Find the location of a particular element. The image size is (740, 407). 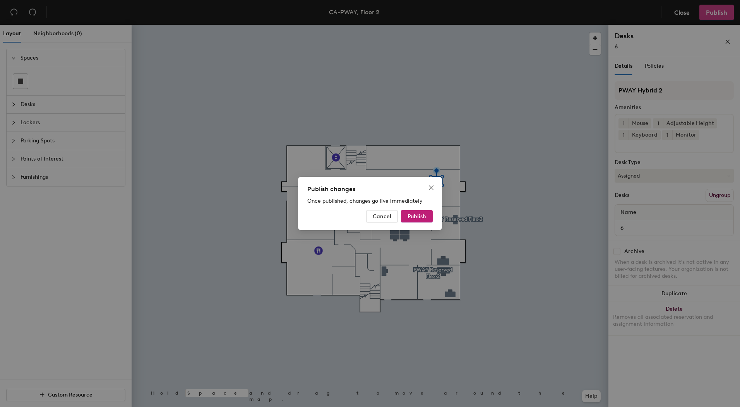

span: Close is located at coordinates (431, 188).